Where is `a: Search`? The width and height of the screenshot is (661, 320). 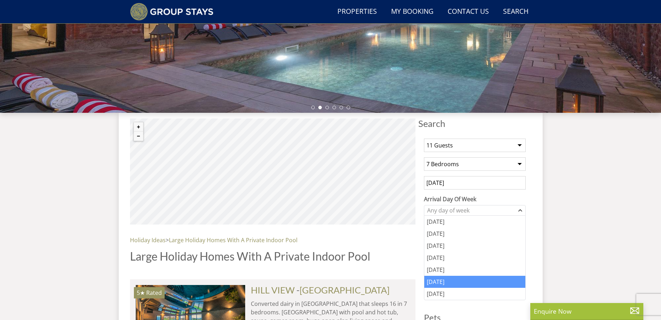
a: Search is located at coordinates (516, 12).